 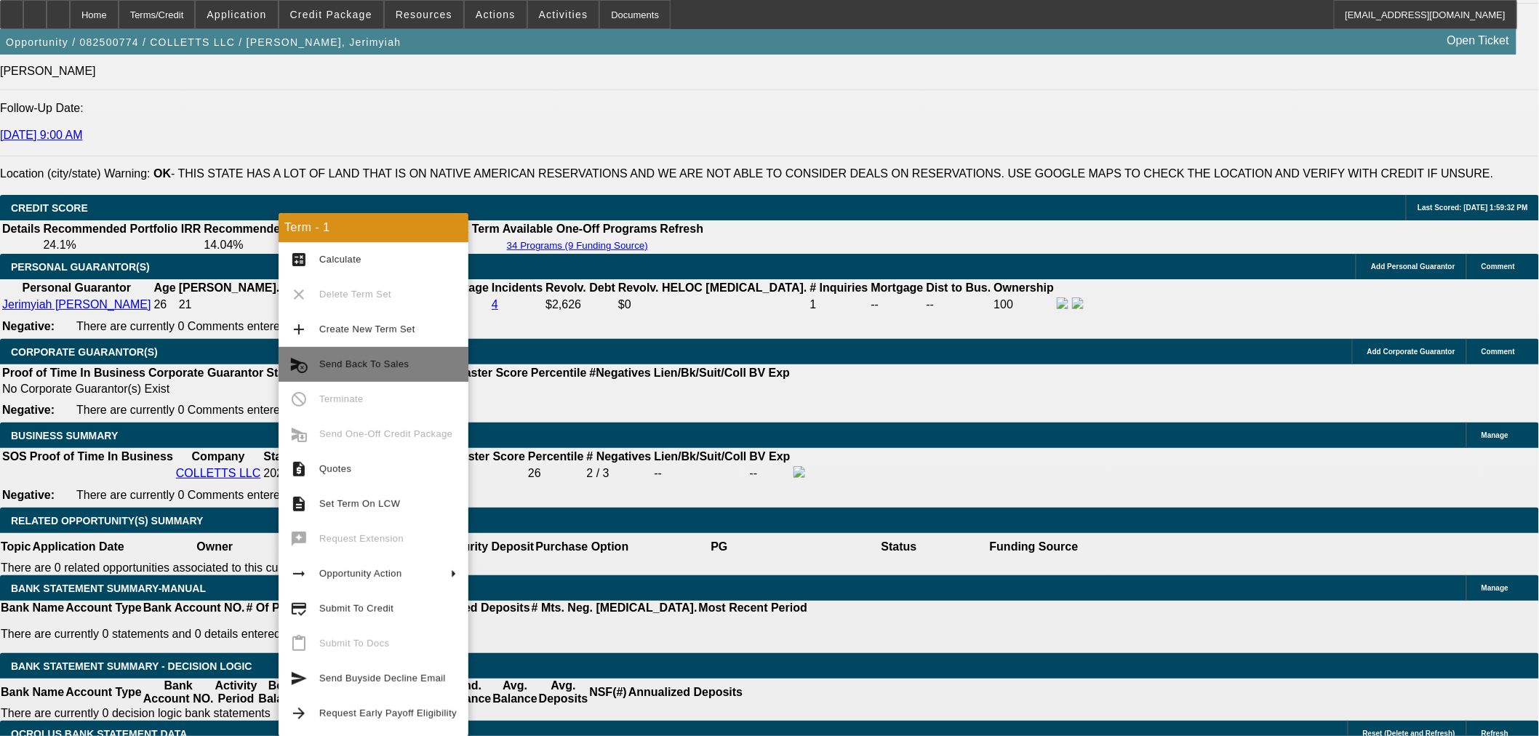 I want to click on th: SOS, so click(x=15, y=457).